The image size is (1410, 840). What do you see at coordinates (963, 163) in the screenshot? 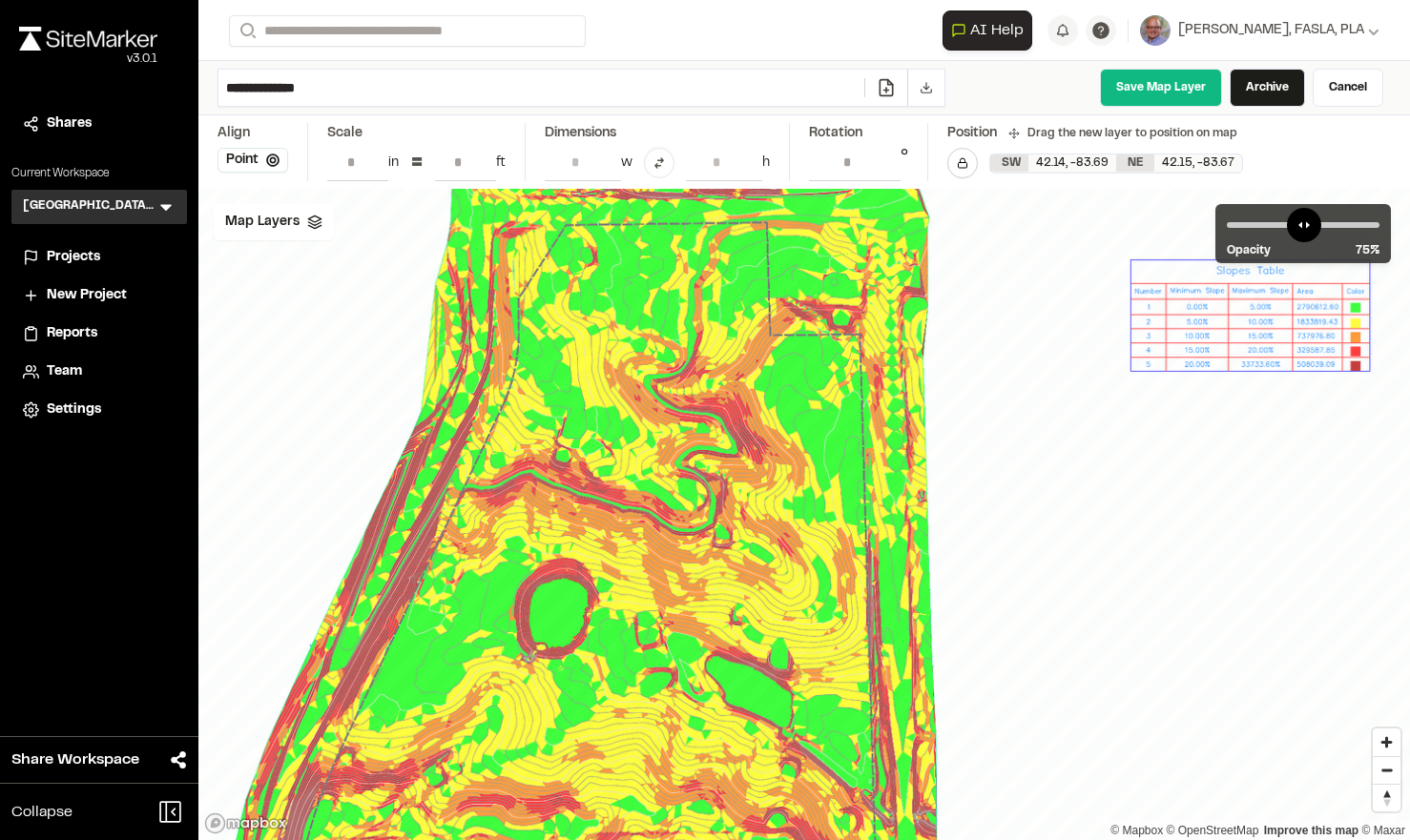
I see `button: Lock Map Layer Position` at bounding box center [963, 163].